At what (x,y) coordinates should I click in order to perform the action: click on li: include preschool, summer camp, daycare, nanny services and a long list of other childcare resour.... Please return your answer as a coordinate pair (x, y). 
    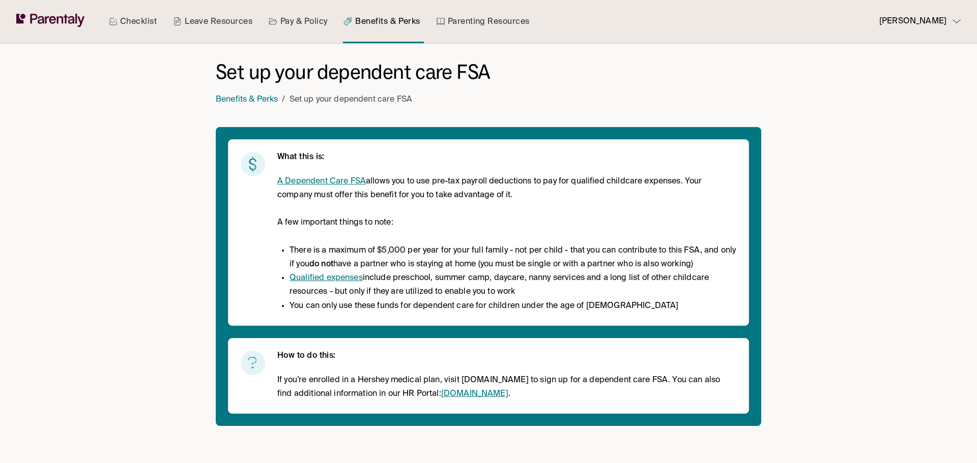
    Looking at the image, I should click on (513, 285).